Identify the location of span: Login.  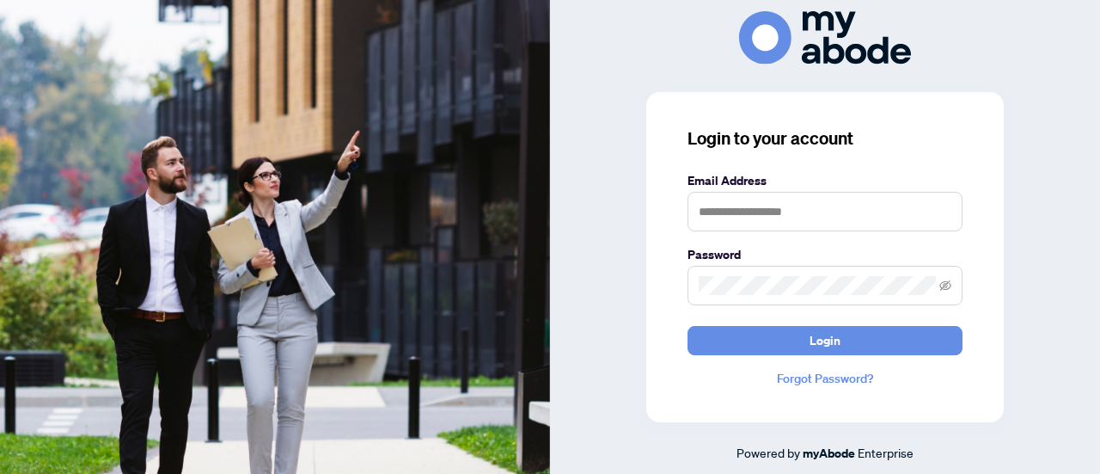
(825, 340).